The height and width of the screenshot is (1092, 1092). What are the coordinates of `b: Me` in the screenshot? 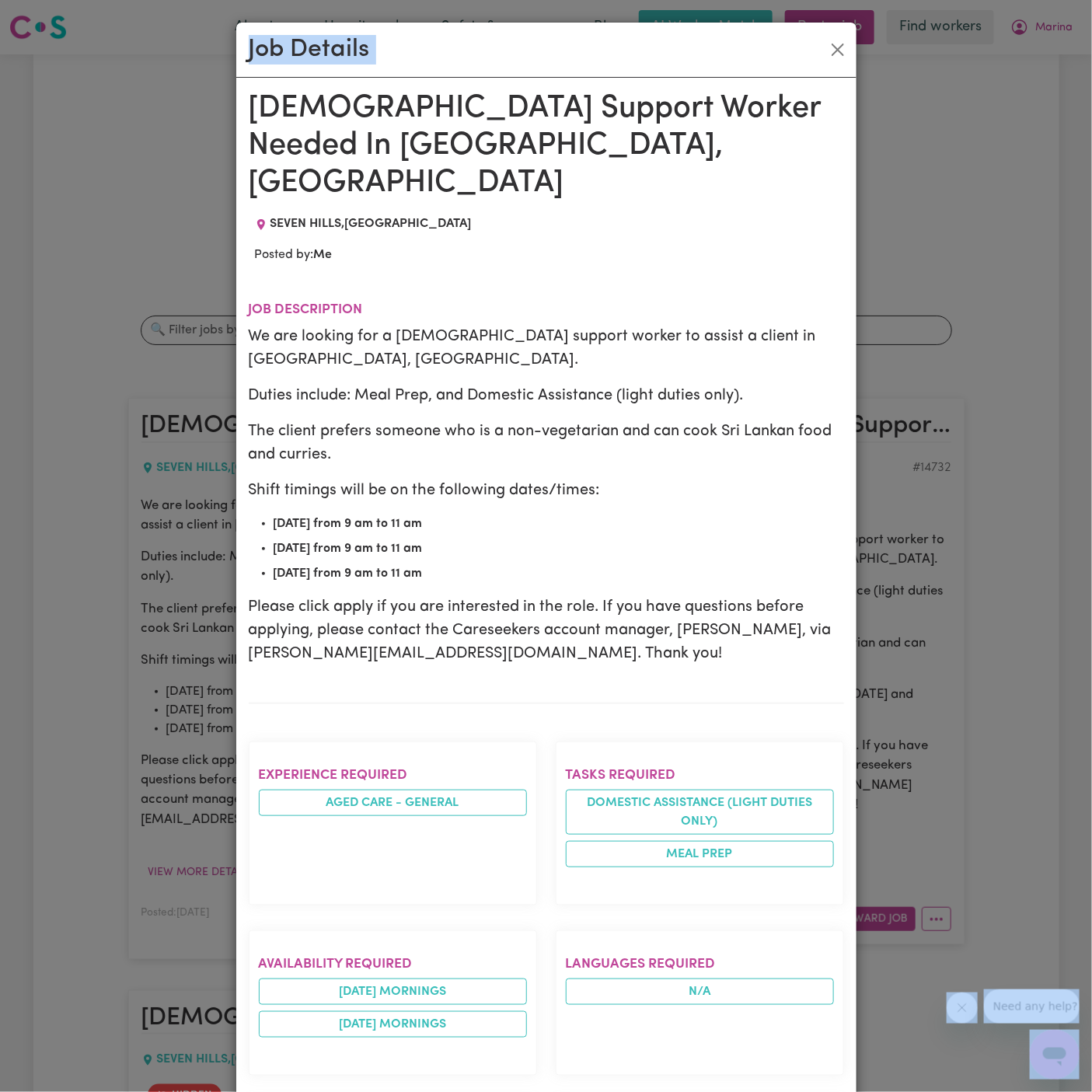 It's located at (323, 255).